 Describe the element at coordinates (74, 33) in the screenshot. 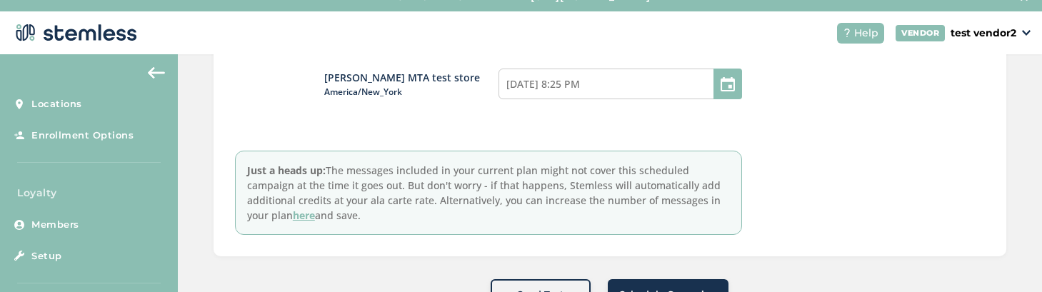

I see `img: logo-dark-0685b13c.svg` at that location.